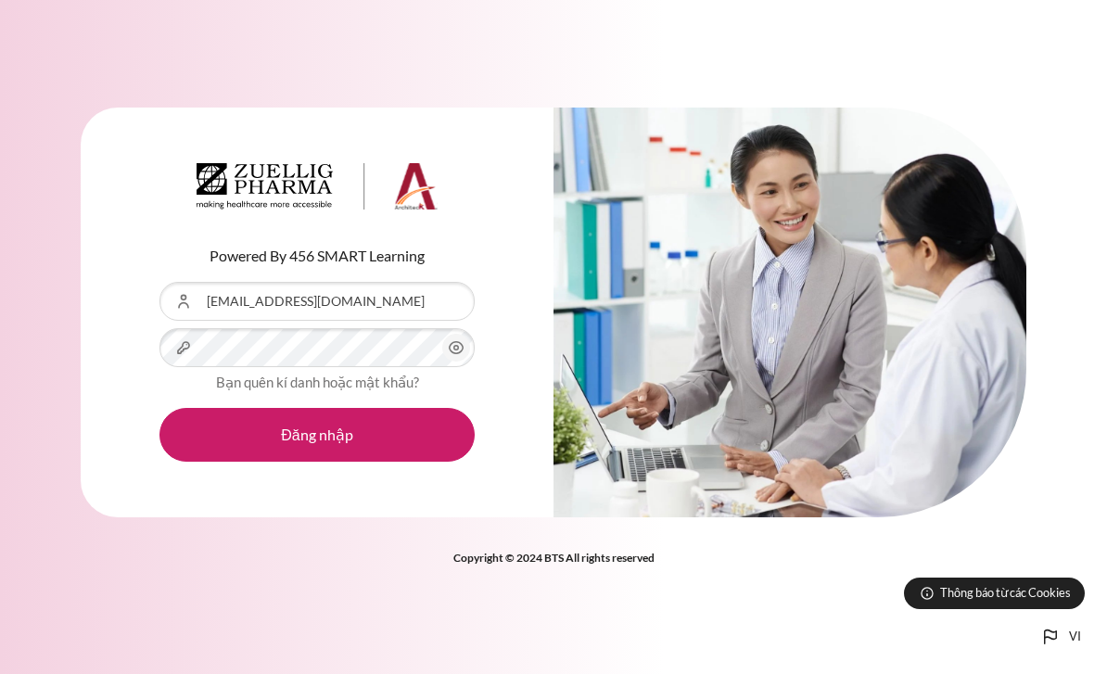 This screenshot has width=1107, height=674. I want to click on input: Tên tài khoản, so click(317, 301).